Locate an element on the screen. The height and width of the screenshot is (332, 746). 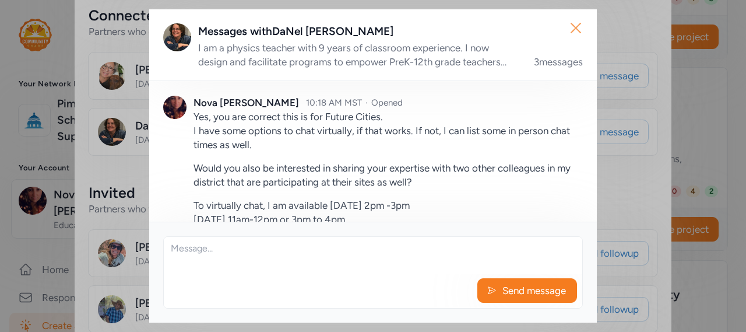
button: Send message is located at coordinates (527, 290).